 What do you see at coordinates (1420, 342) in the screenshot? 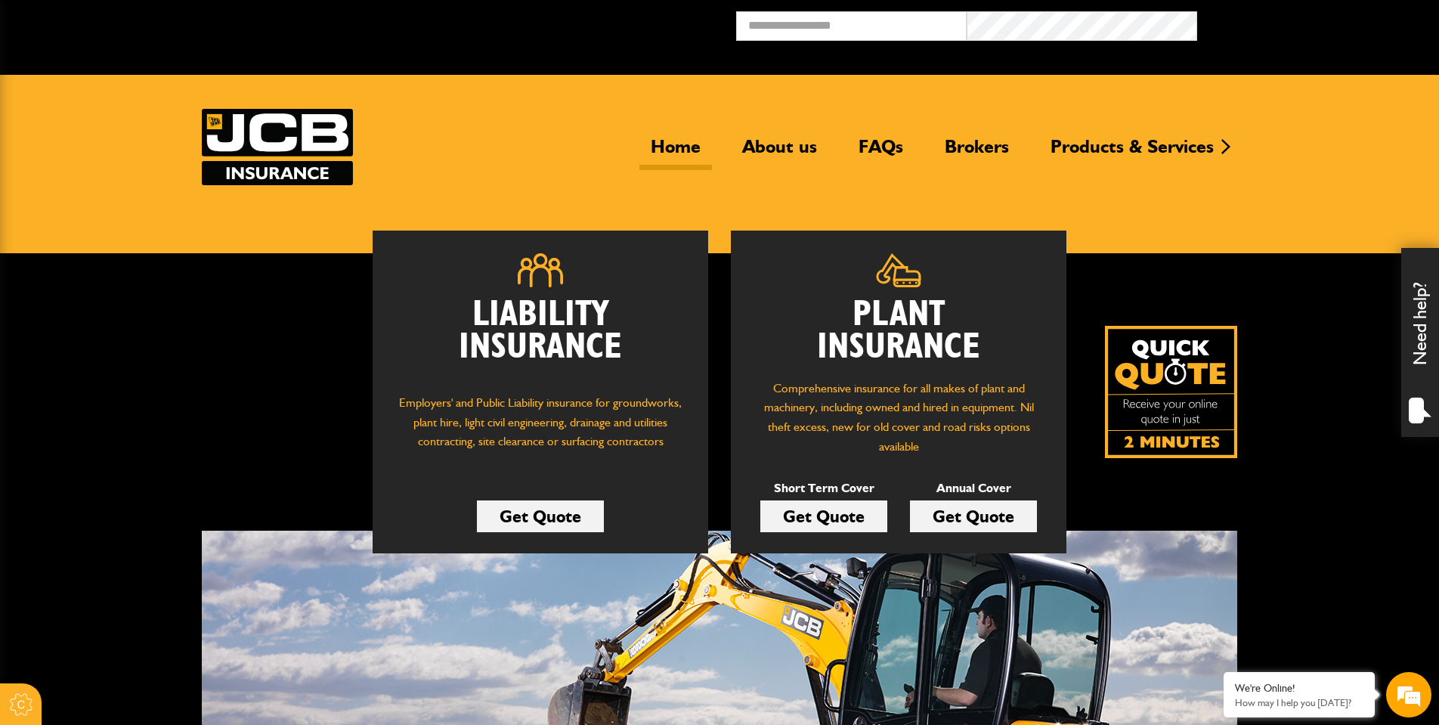
I see `div: Need help?` at bounding box center [1420, 342].